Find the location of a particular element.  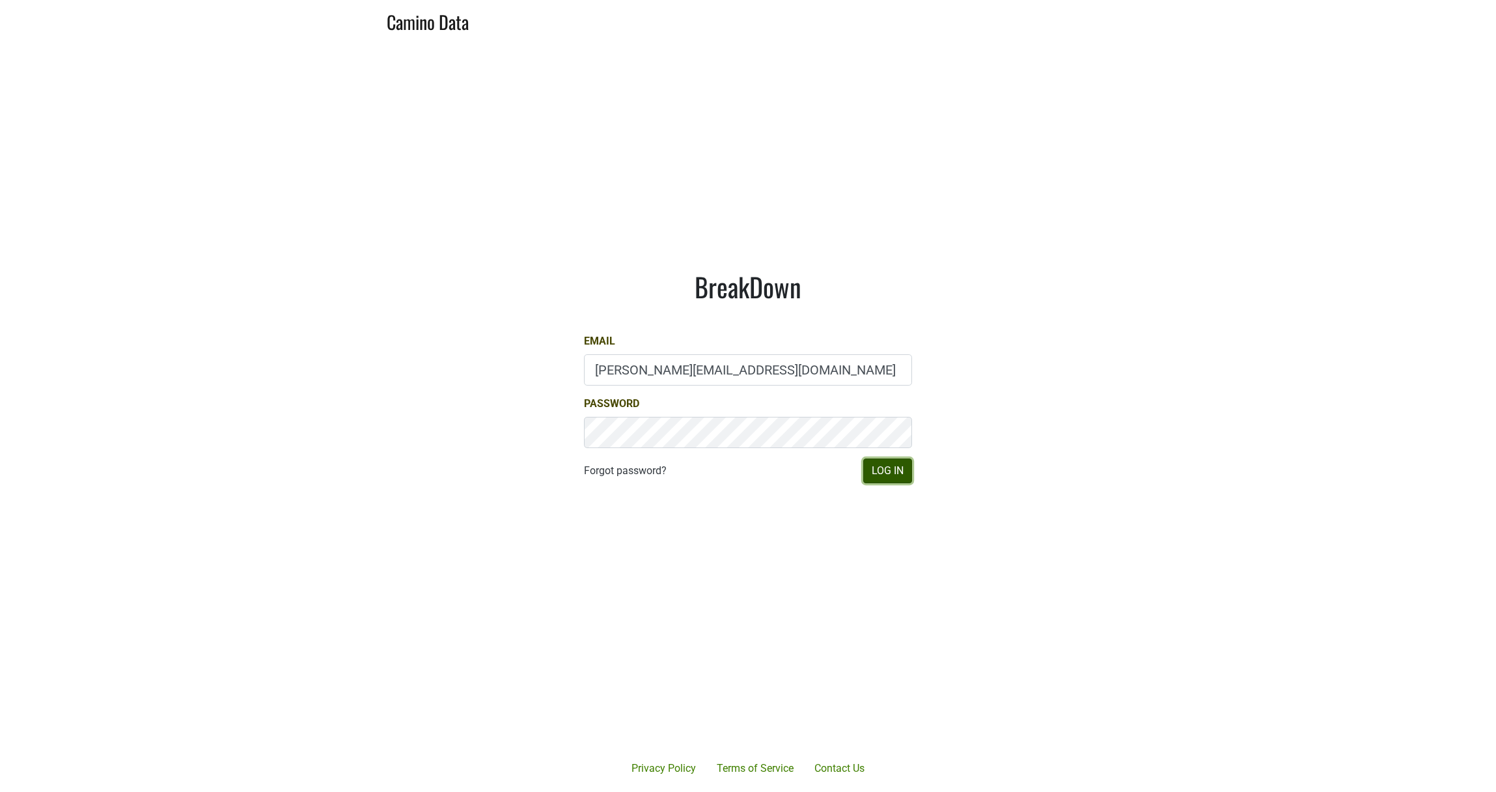

a: Terms of Service is located at coordinates (755, 768).